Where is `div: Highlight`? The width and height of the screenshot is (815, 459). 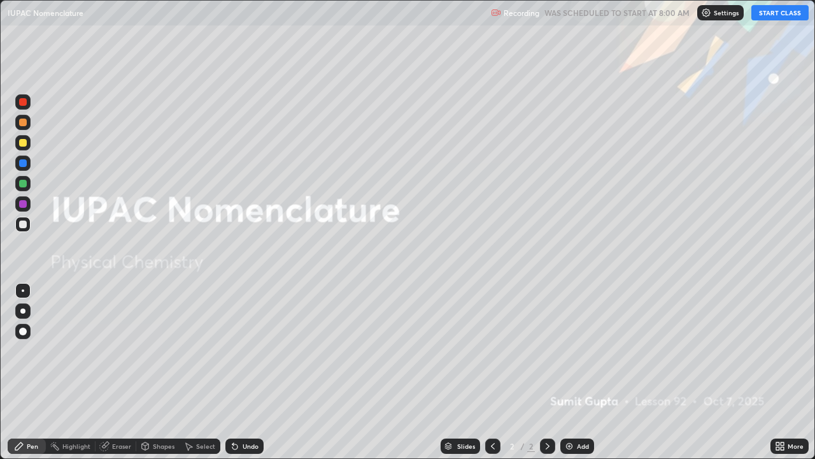
div: Highlight is located at coordinates (76, 446).